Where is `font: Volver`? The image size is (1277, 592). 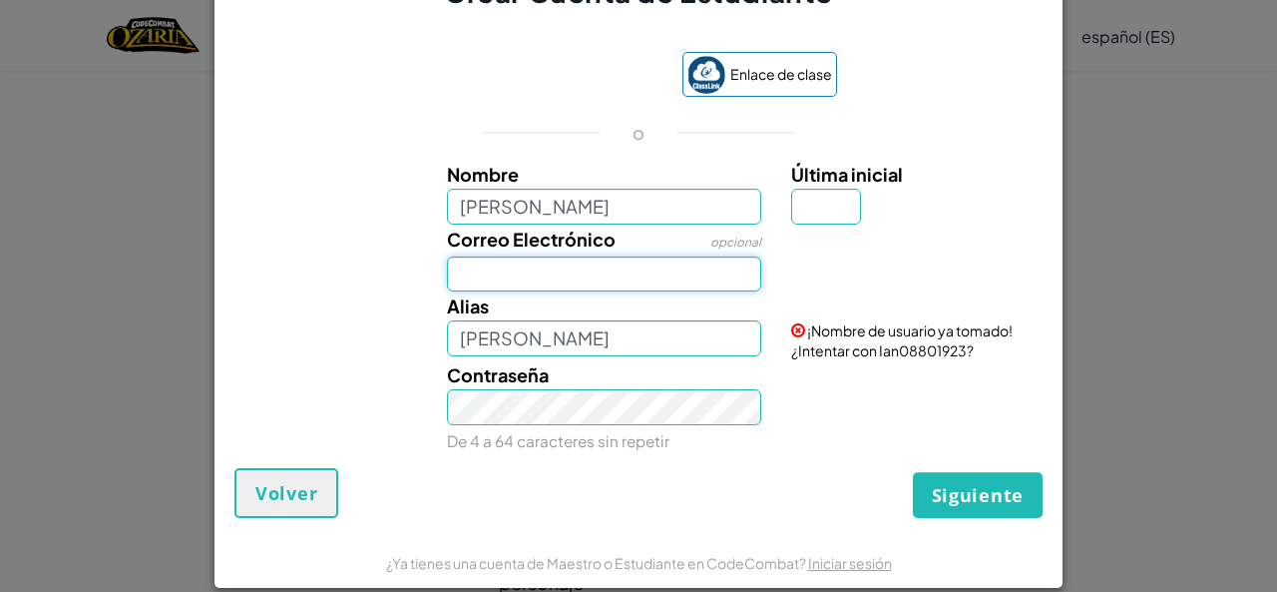
font: Volver is located at coordinates (286, 493).